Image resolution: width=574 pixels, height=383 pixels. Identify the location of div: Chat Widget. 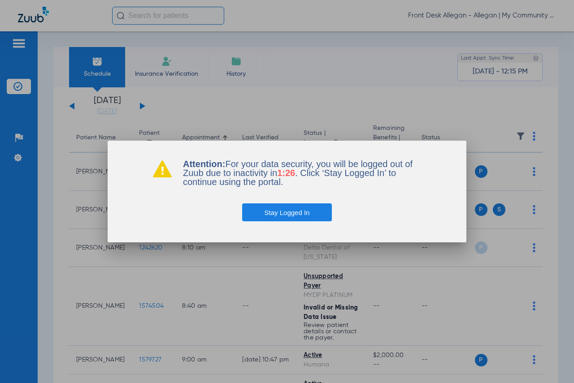
(551, 362).